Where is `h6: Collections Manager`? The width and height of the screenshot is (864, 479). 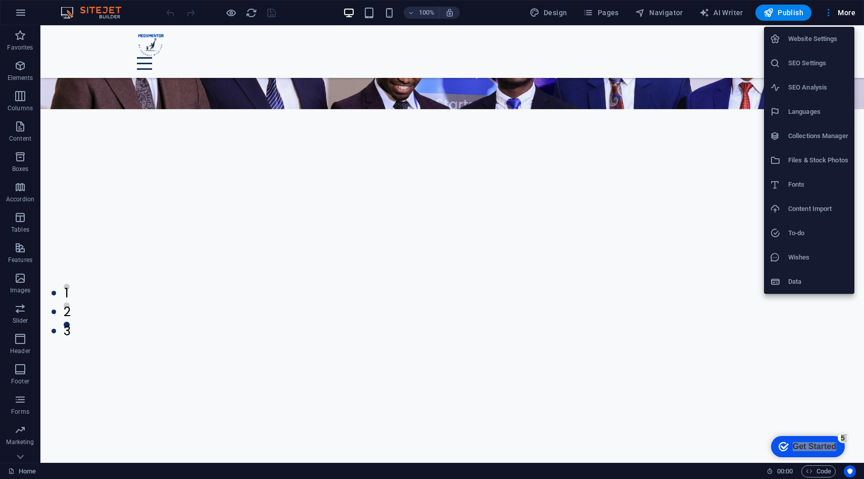
h6: Collections Manager is located at coordinates (818, 136).